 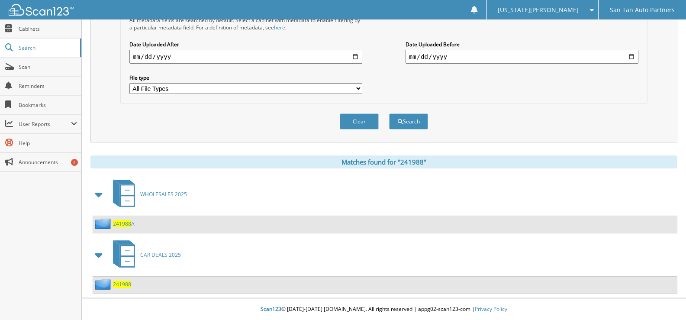 I want to click on a: 241988, so click(x=122, y=284).